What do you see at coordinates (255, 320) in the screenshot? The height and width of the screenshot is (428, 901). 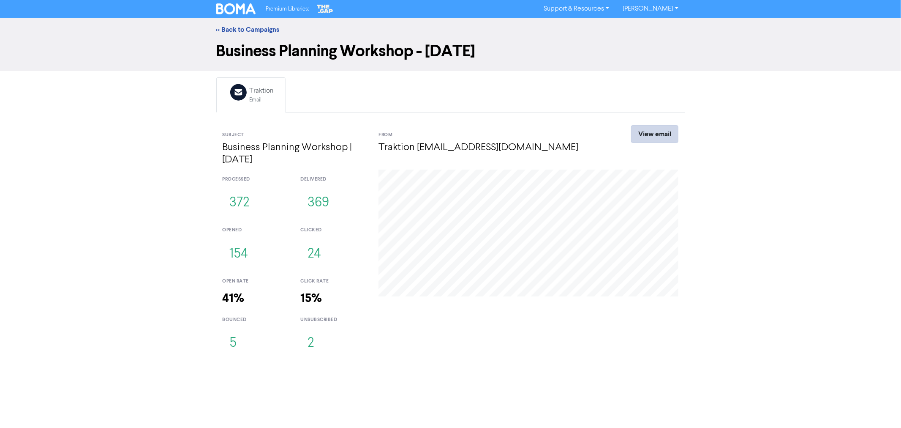 I see `div: bounced` at bounding box center [255, 320].